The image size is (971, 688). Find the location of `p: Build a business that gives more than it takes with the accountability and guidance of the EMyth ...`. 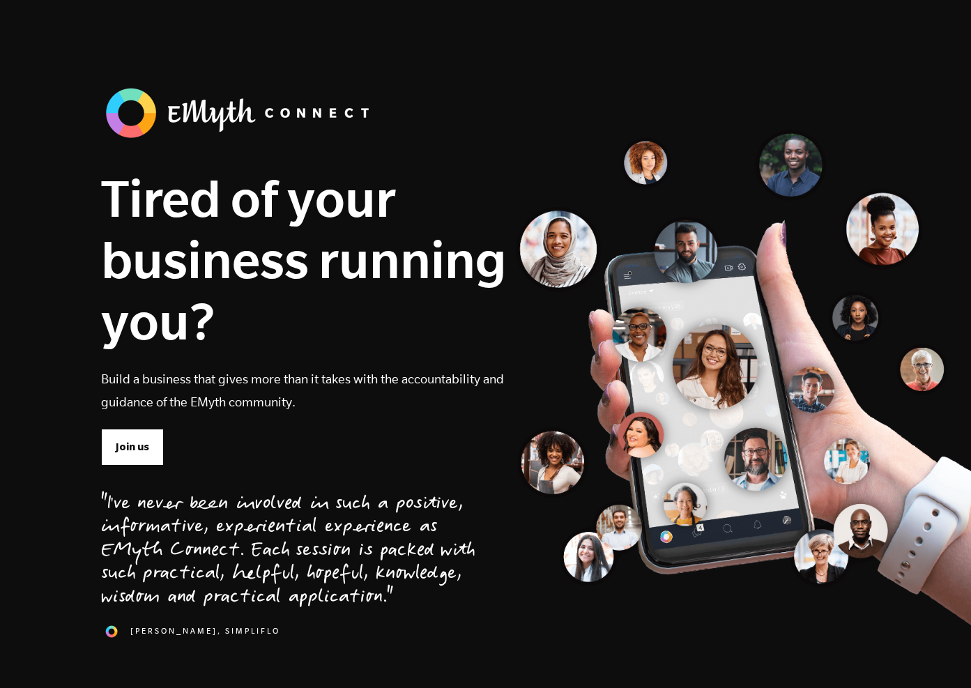

p: Build a business that gives more than it takes with the accountability and guidance of the EMyth ... is located at coordinates (304, 390).